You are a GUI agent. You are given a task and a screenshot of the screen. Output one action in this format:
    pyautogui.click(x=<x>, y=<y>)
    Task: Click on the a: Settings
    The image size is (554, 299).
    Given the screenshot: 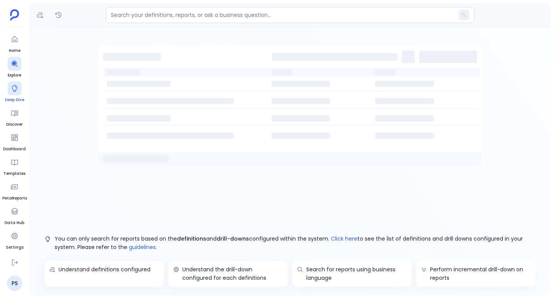 What is the action you would take?
    pyautogui.click(x=15, y=240)
    